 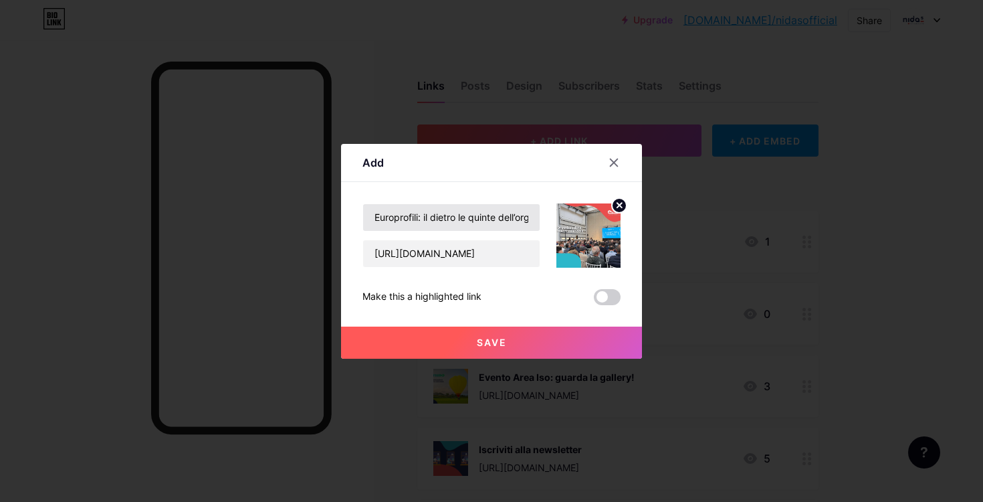 What do you see at coordinates (452, 217) in the screenshot?
I see `input: Title` at bounding box center [452, 217].